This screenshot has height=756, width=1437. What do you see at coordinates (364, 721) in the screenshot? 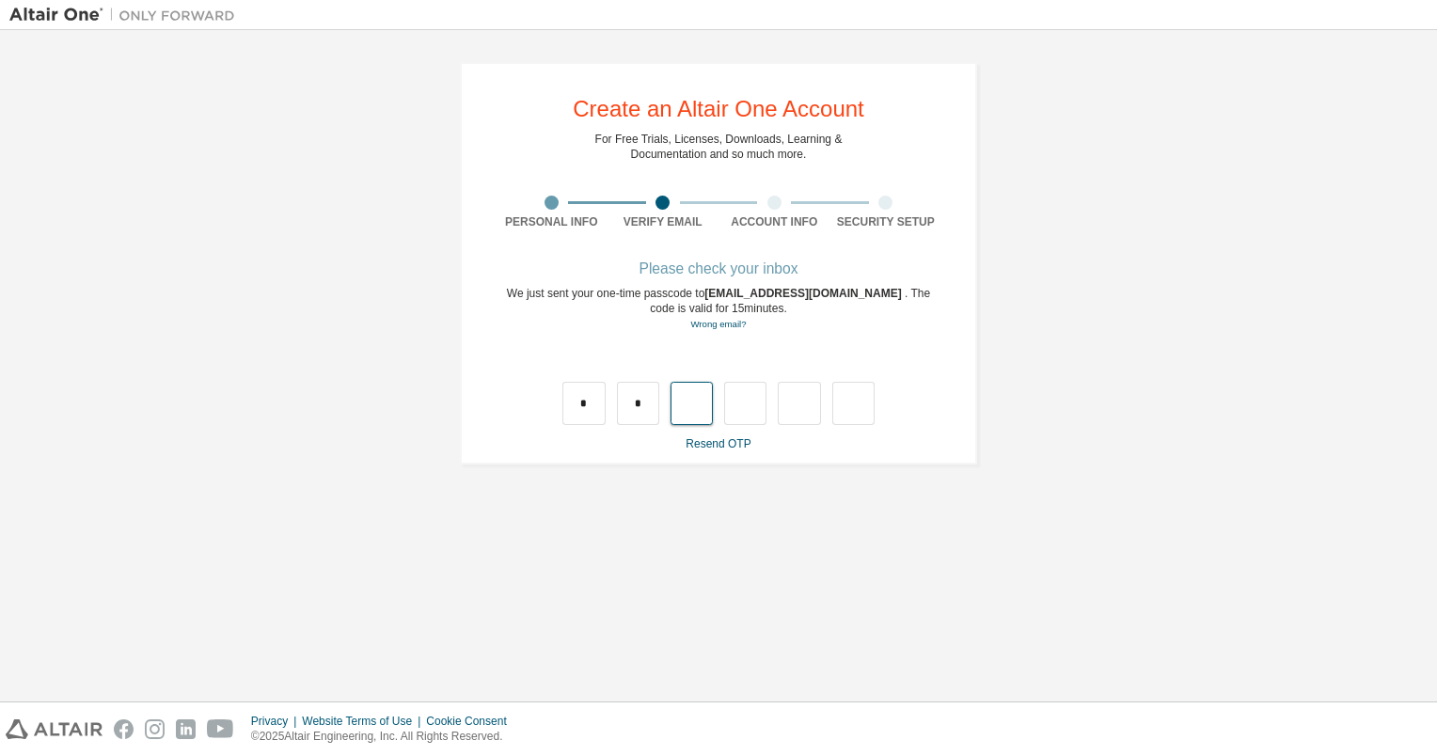
I see `div: Website Terms of Use` at bounding box center [364, 721].